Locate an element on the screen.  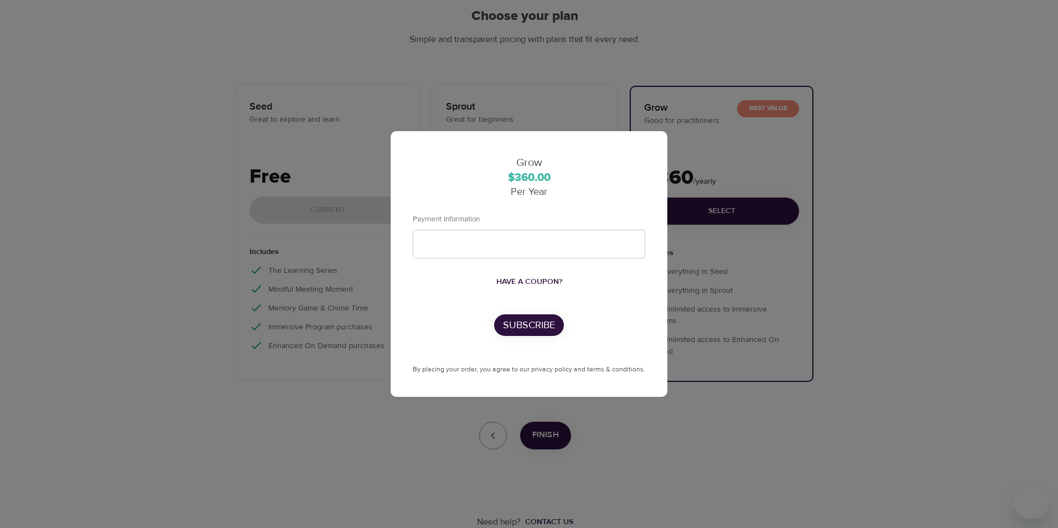
span: Have a coupon? is located at coordinates (529, 282).